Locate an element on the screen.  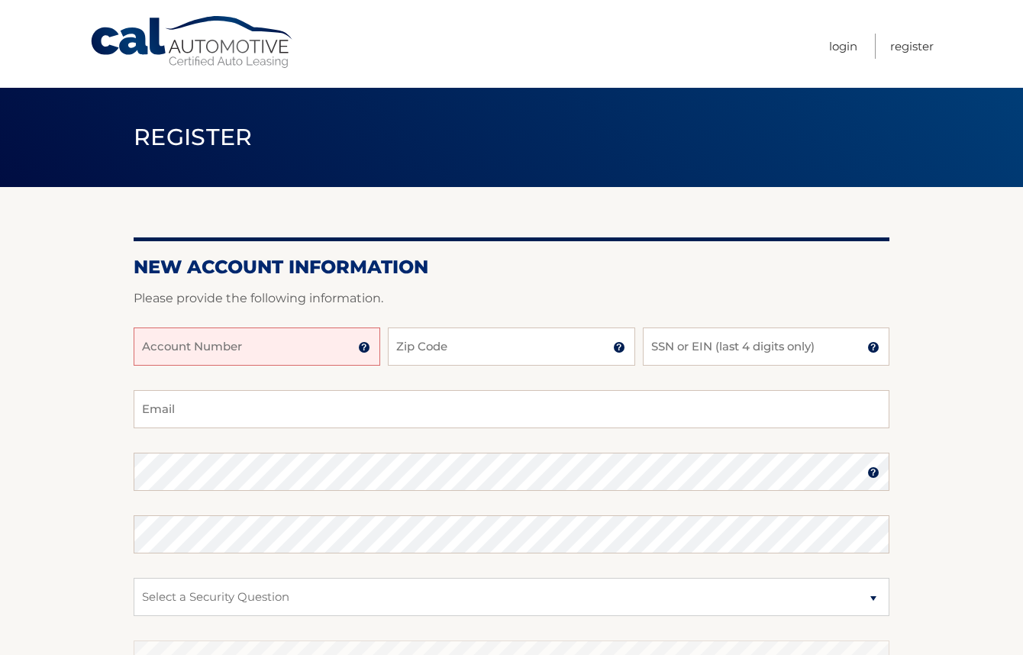
input: Zip Code is located at coordinates (510, 346).